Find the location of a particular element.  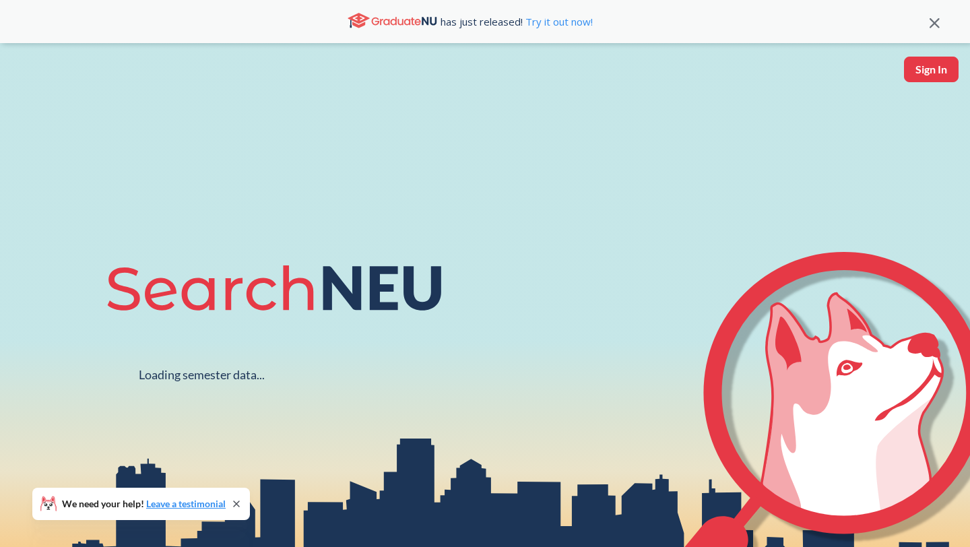

div: Loading semester data... is located at coordinates (202, 375).